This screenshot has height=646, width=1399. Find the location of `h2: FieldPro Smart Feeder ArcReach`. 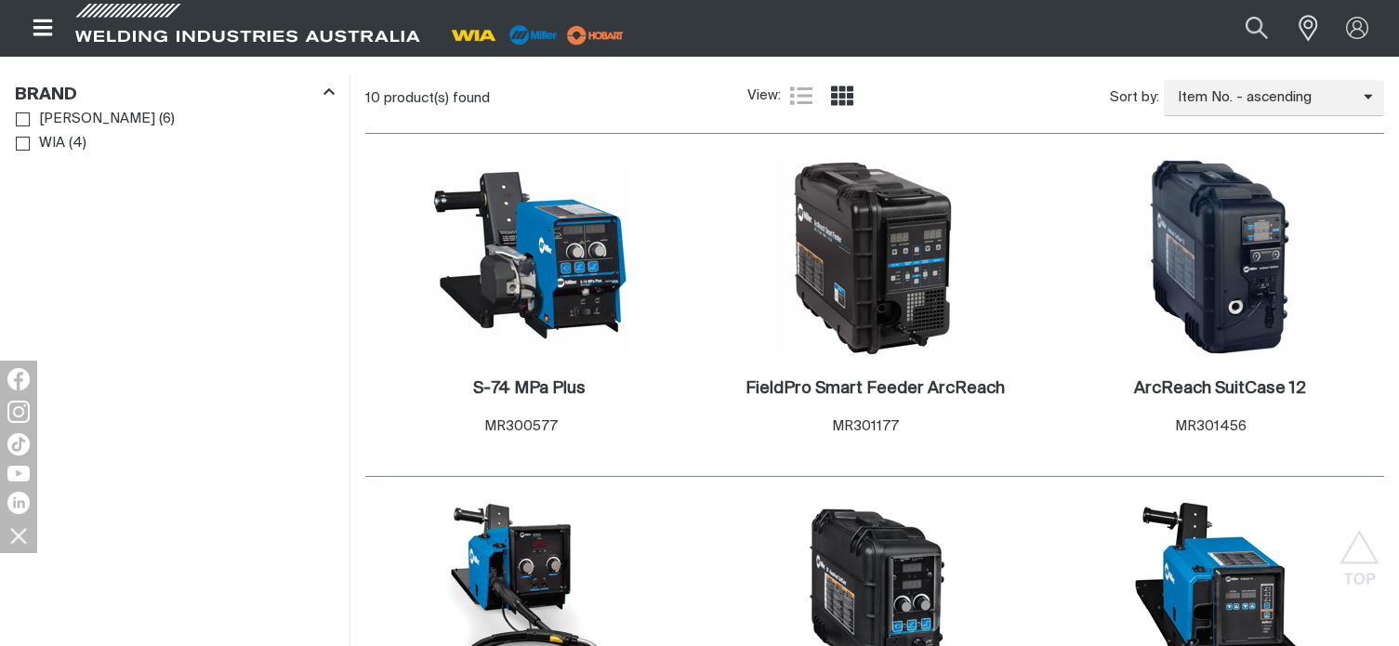

h2: FieldPro Smart Feeder ArcReach is located at coordinates (875, 389).